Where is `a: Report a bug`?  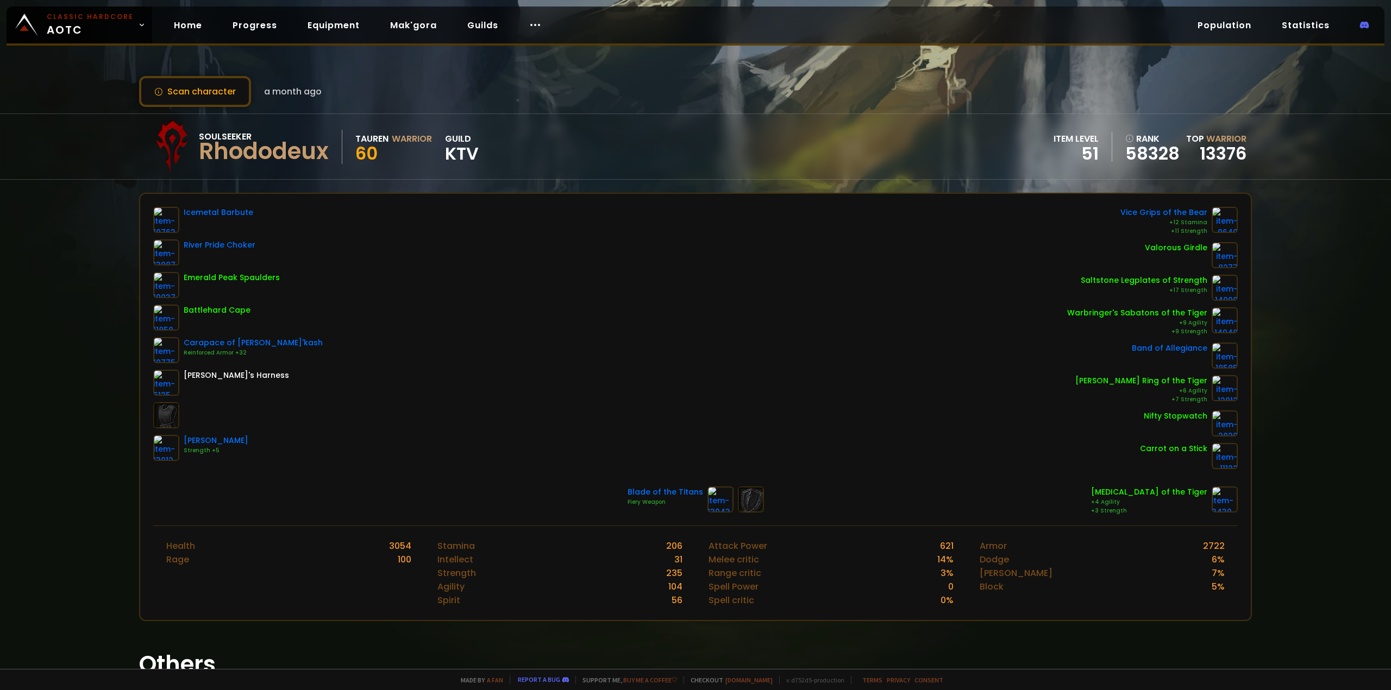
a: Report a bug is located at coordinates (539, 680).